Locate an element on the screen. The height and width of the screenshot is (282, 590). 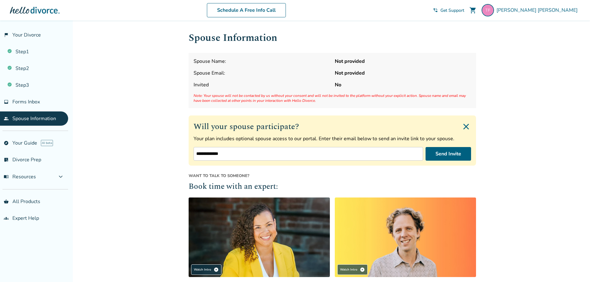
span: explore is located at coordinates (6, 143).